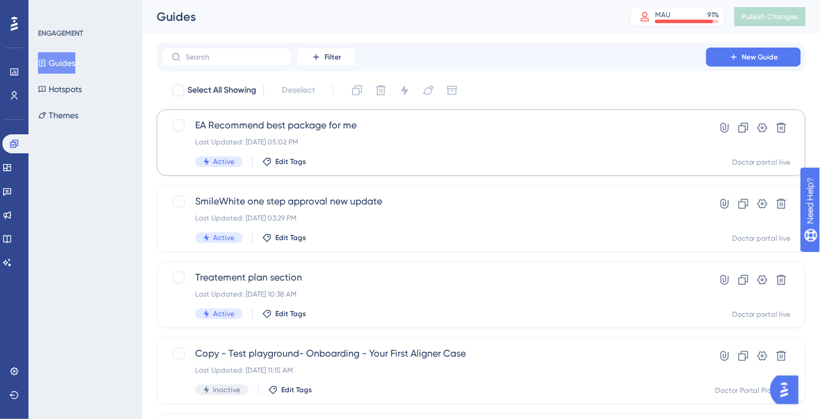  I want to click on span: Inactive, so click(227, 389).